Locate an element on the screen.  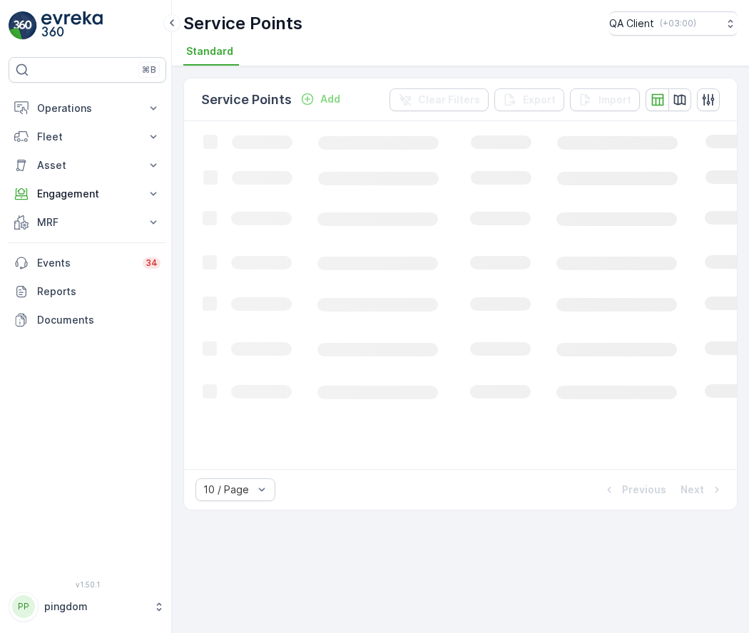
button: Operations is located at coordinates (87, 108).